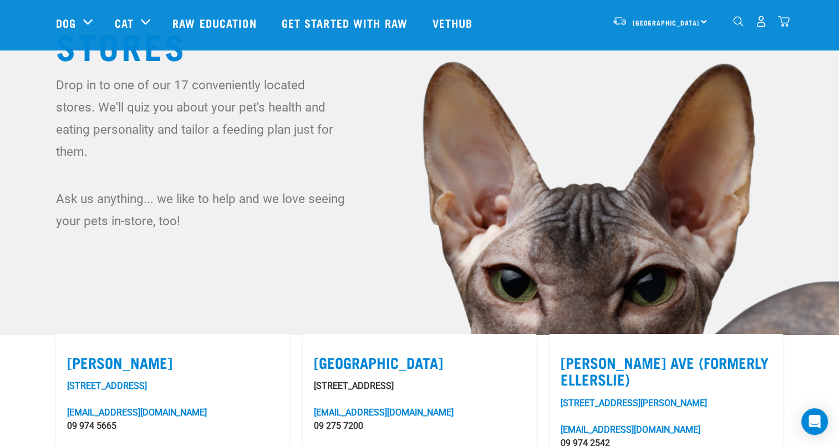 The image size is (839, 446). Describe the element at coordinates (338, 426) in the screenshot. I see `a: 09 275 7200` at that location.